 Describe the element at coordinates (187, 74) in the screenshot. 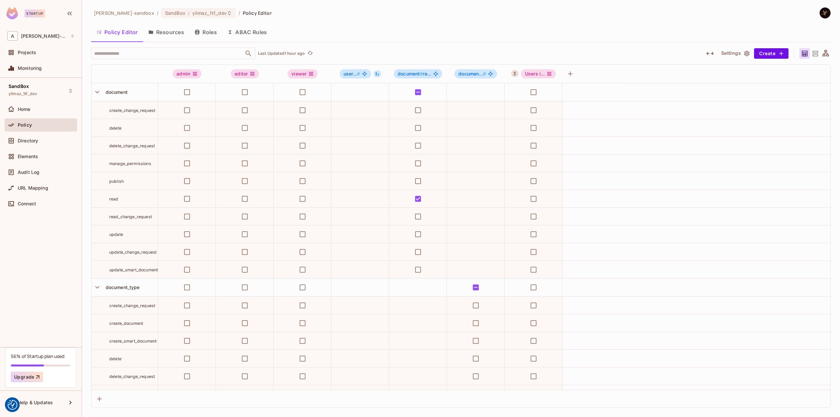

I see `div: admin` at that location.